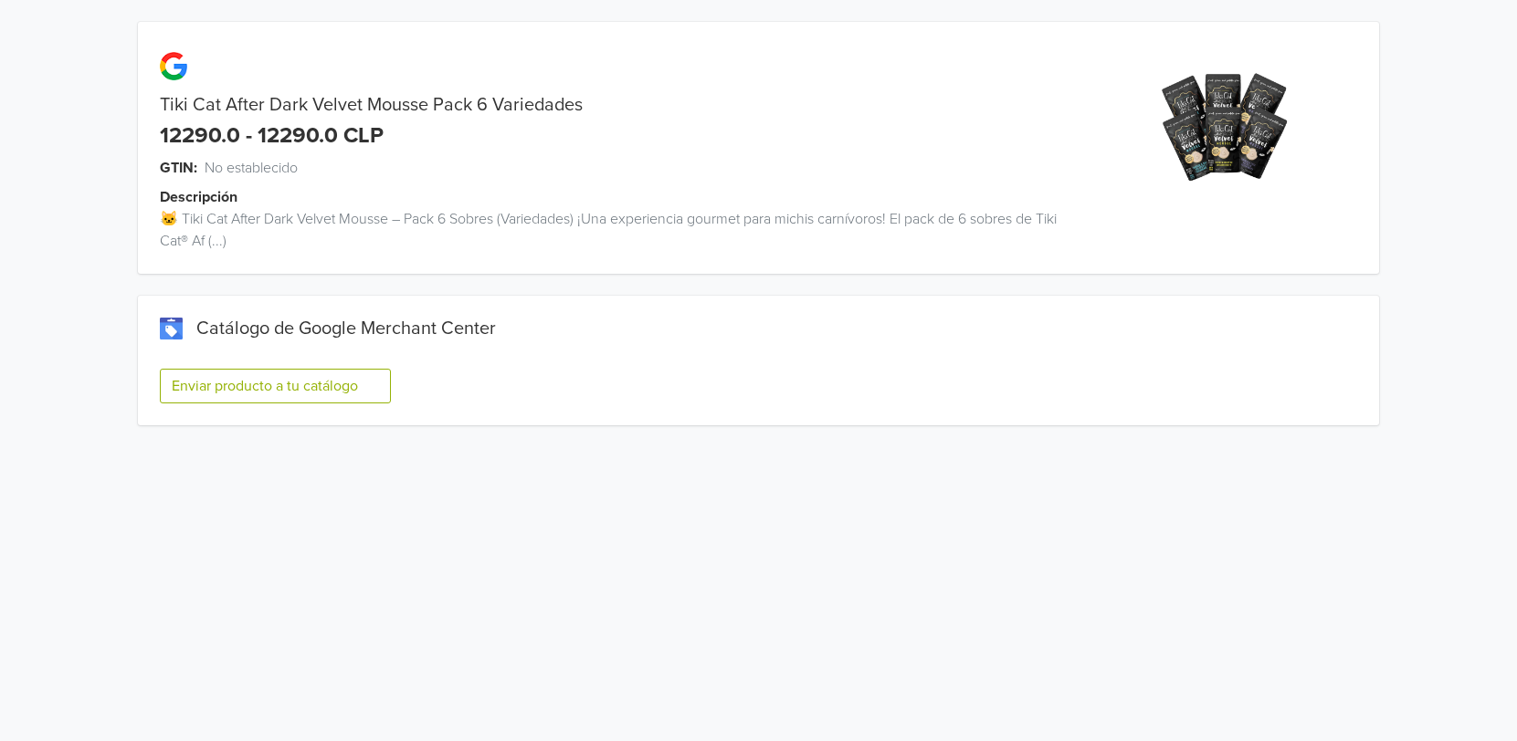 This screenshot has height=741, width=1517. I want to click on span: No establecido, so click(251, 168).